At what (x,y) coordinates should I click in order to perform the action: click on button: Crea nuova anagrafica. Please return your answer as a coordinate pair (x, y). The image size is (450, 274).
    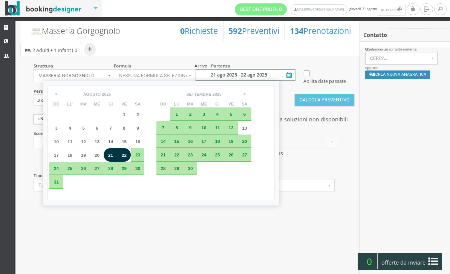
    Looking at the image, I should click on (398, 75).